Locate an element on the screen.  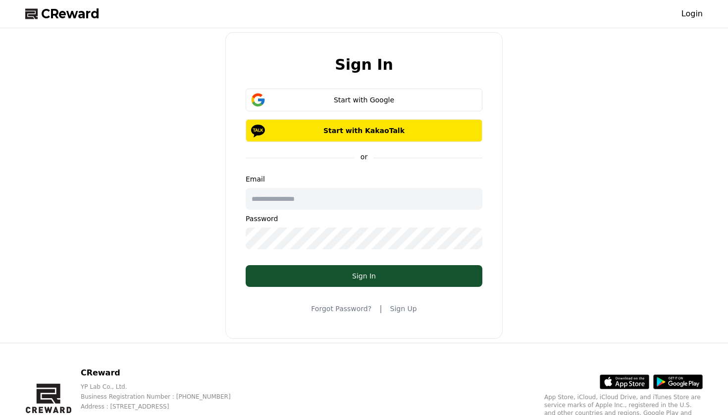
button: Start with Google is located at coordinates (364, 100).